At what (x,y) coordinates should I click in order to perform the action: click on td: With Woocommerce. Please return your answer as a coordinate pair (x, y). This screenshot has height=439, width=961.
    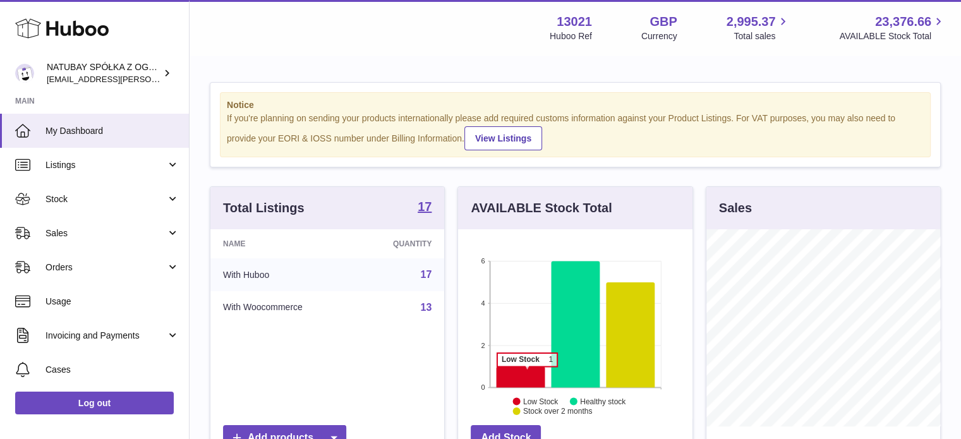
    Looking at the image, I should click on (283, 308).